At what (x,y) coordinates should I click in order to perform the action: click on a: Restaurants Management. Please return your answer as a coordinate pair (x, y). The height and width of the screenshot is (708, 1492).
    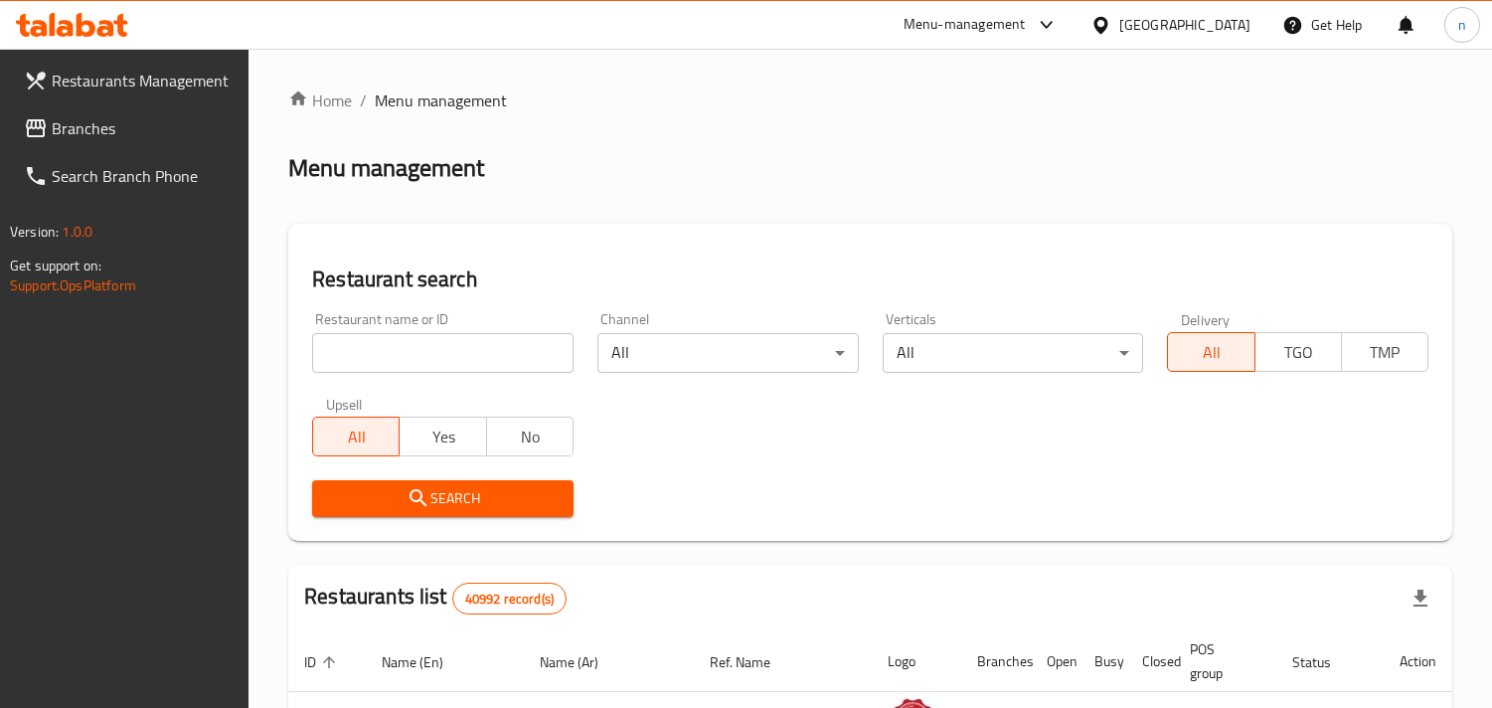
    Looking at the image, I should click on (128, 81).